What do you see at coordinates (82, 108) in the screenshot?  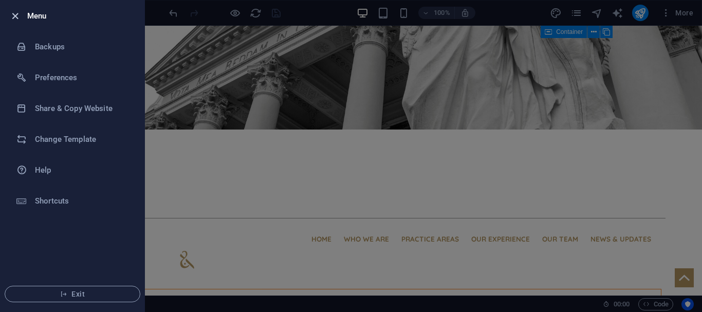 I see `h6: Share & Copy Website` at bounding box center [82, 108].